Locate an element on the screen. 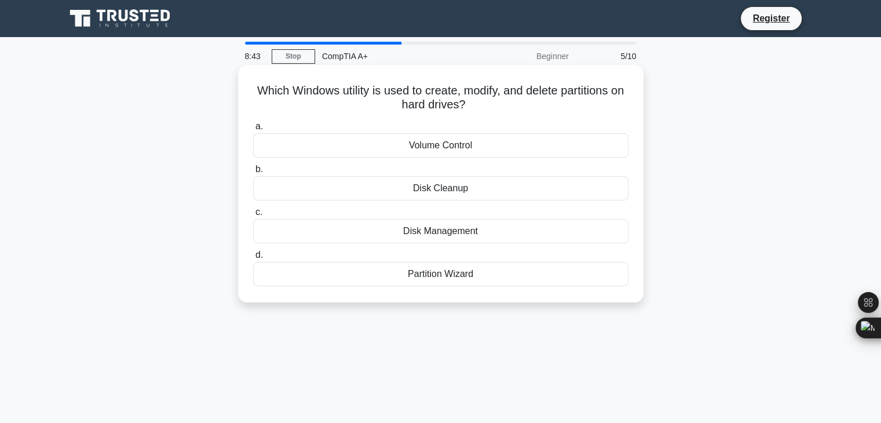 The image size is (881, 423). div: Volume Control is located at coordinates (441, 145).